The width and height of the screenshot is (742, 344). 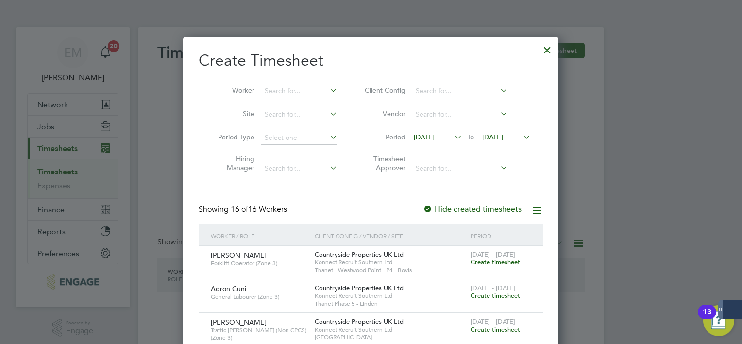 What do you see at coordinates (471, 137) in the screenshot?
I see `span: To` at bounding box center [471, 137].